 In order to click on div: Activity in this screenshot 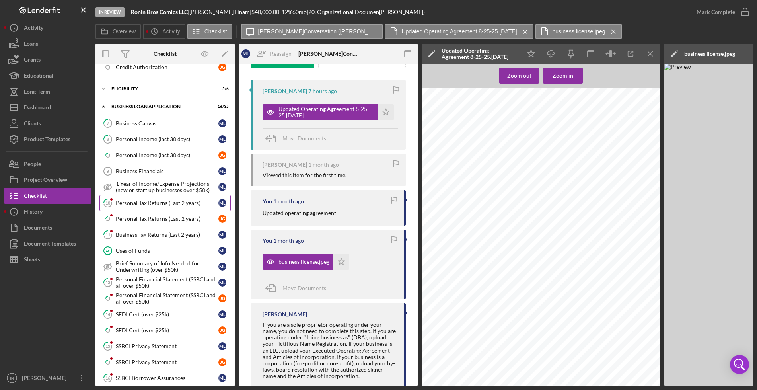, I will do `click(33, 29)`.